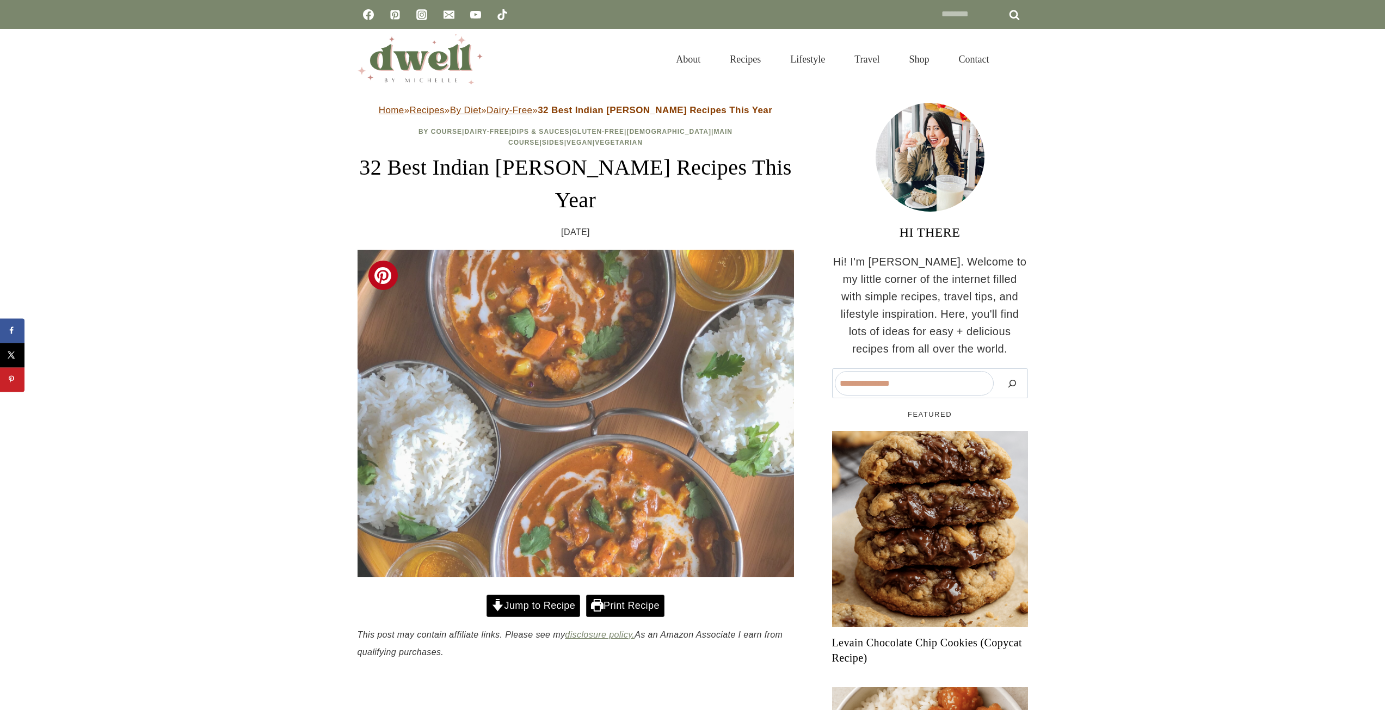  What do you see at coordinates (420, 59) in the screenshot?
I see `img: DWELL by michelle` at bounding box center [420, 59].